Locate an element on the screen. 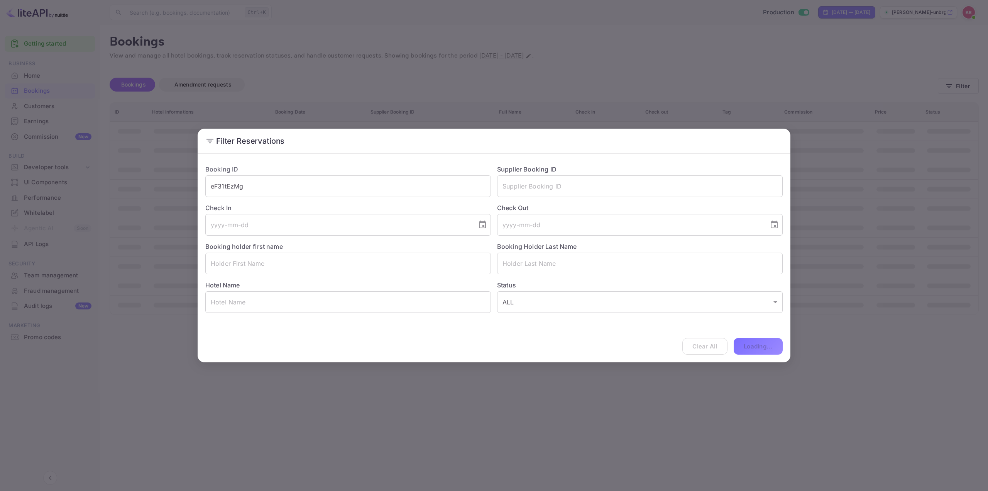 This screenshot has width=988, height=491. label: Booking ID is located at coordinates (222, 169).